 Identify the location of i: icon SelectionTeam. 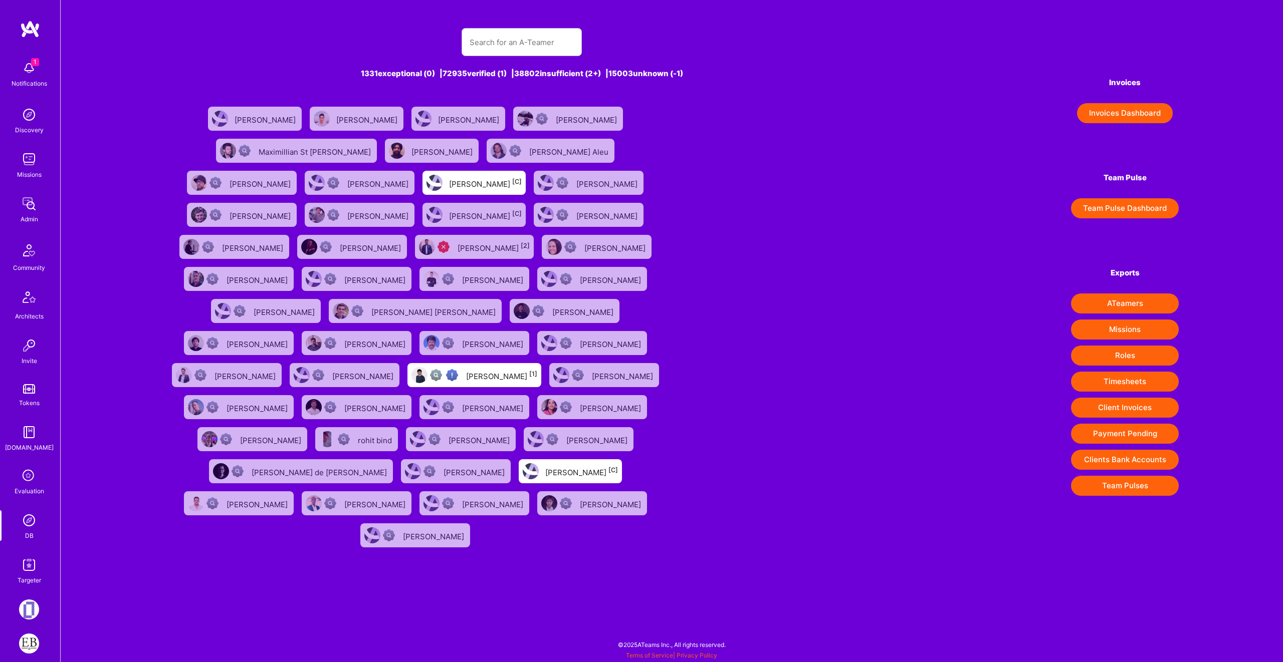
(29, 476).